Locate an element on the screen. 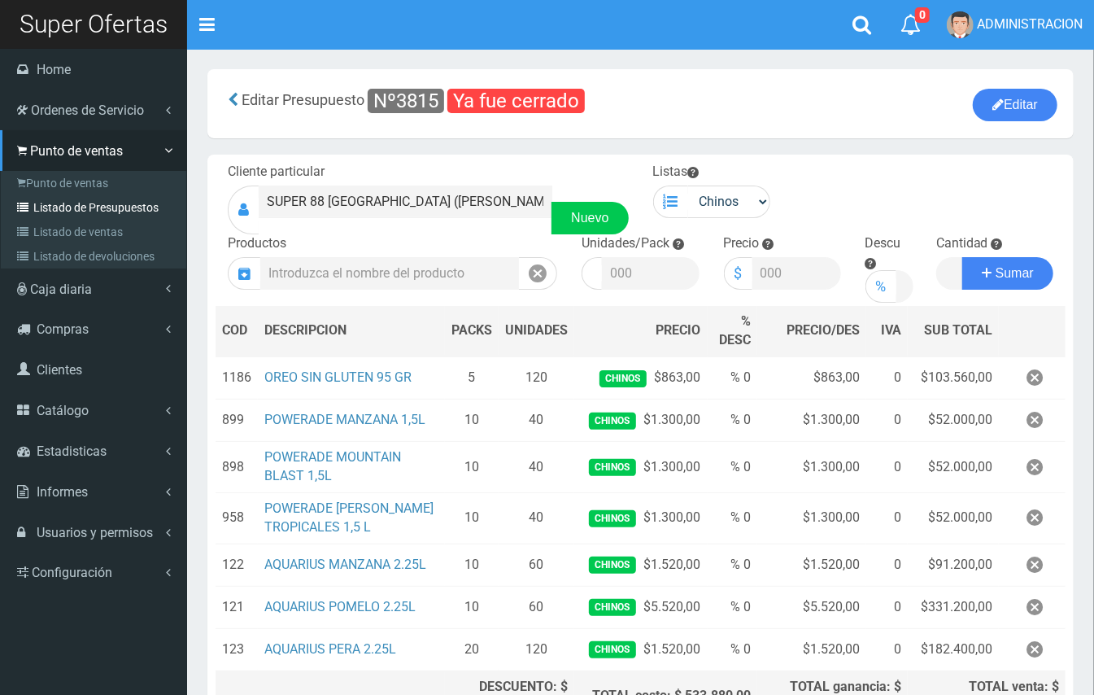  span: PRECIO is located at coordinates (678, 330).